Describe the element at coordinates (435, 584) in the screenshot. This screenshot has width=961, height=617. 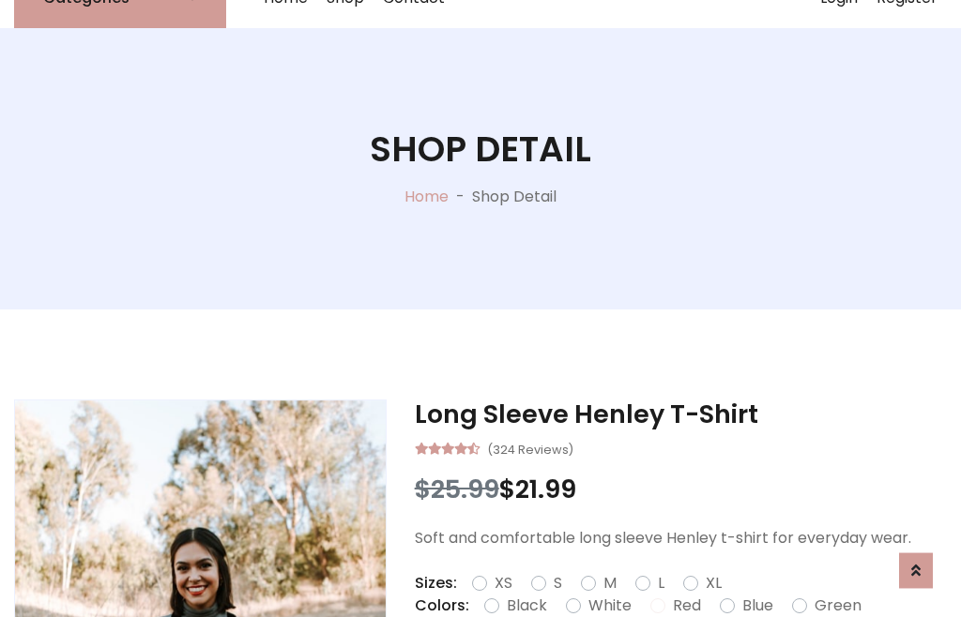
I see `p: Sizes:` at that location.